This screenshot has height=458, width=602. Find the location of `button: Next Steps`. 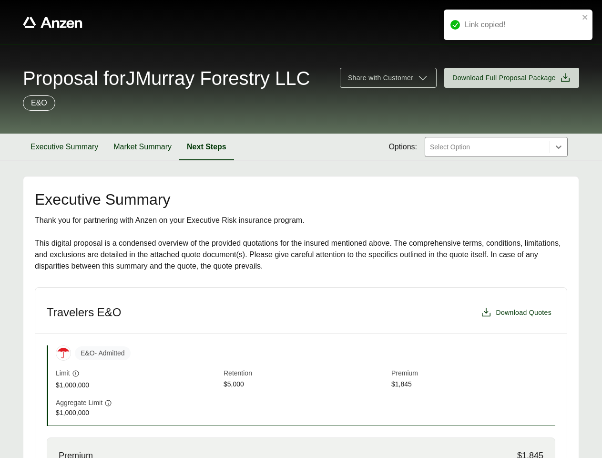

button: Next Steps is located at coordinates (206, 147).